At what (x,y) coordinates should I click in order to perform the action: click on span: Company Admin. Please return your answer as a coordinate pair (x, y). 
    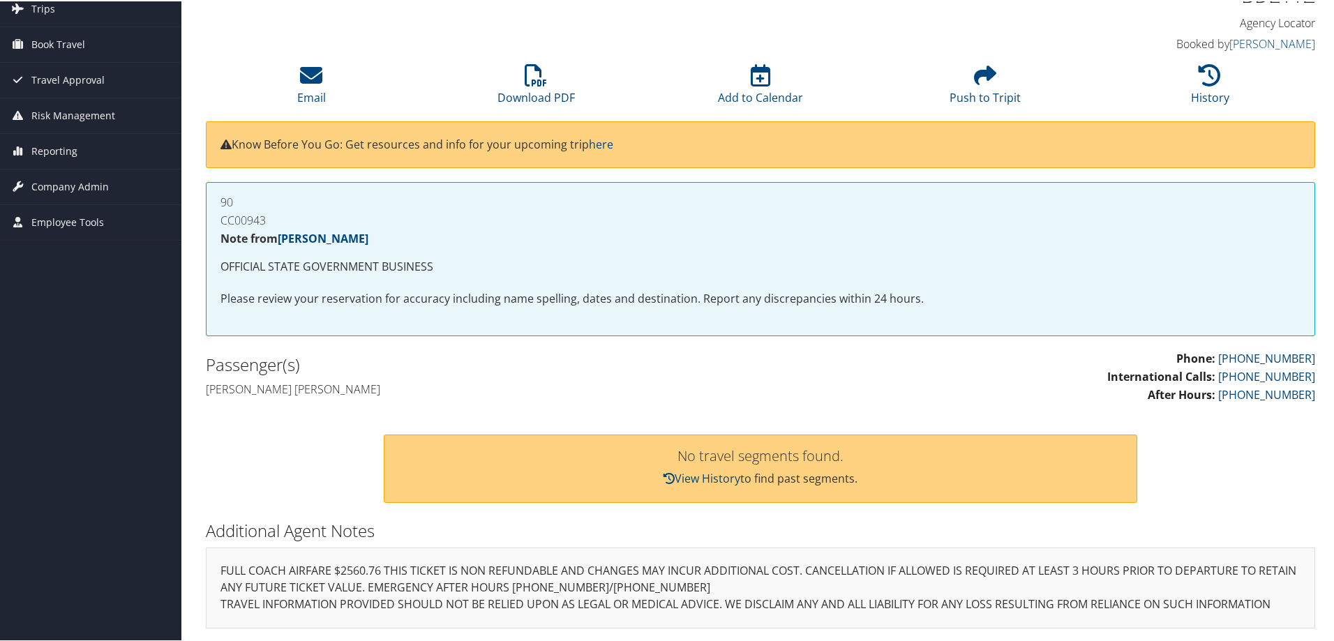
    Looking at the image, I should click on (70, 186).